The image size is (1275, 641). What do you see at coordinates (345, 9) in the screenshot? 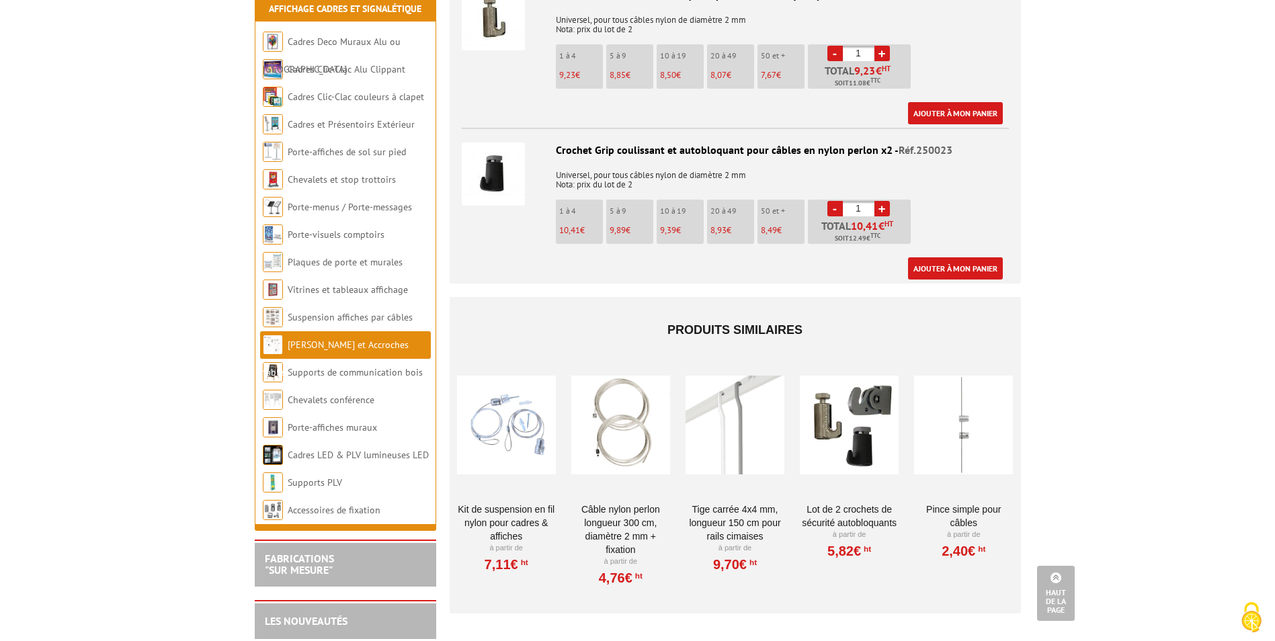
I see `a: Affichage Cadres et Signalétique` at bounding box center [345, 9].